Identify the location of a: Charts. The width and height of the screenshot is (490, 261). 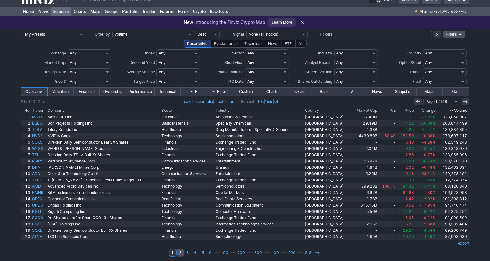
(80, 11).